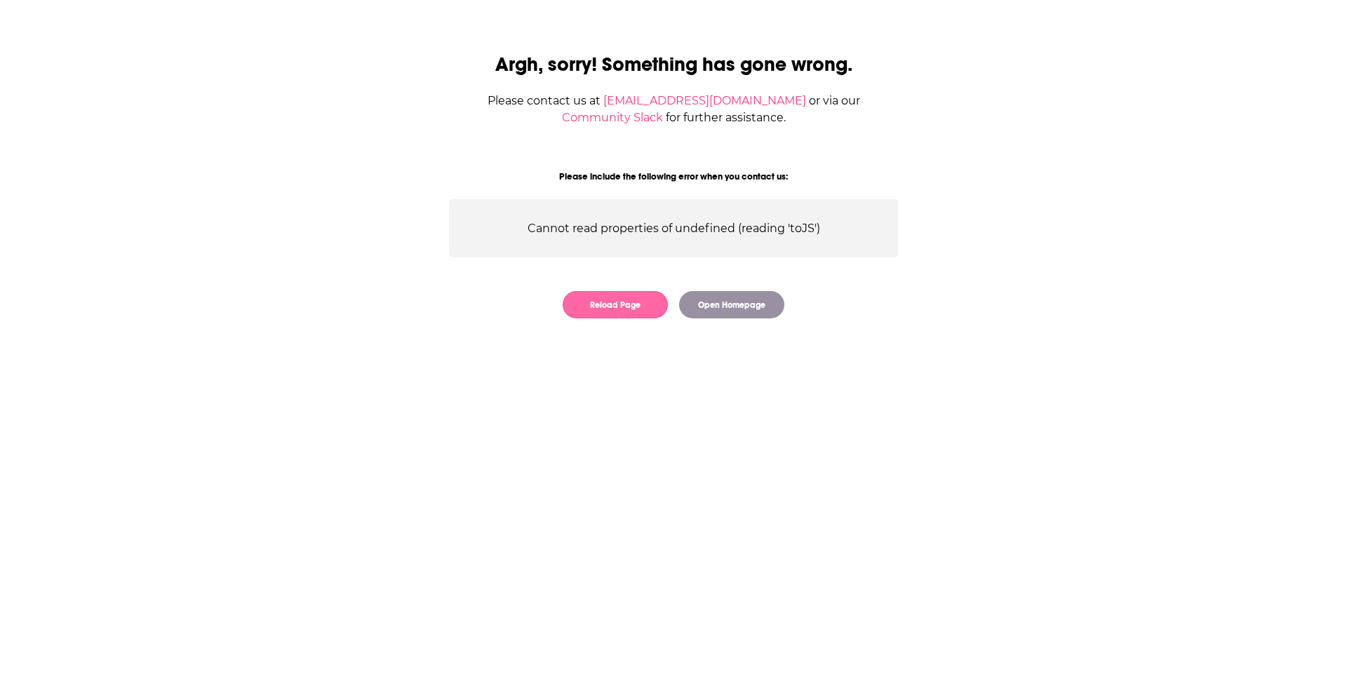 The image size is (1347, 695). I want to click on button: Open Homepage, so click(732, 305).